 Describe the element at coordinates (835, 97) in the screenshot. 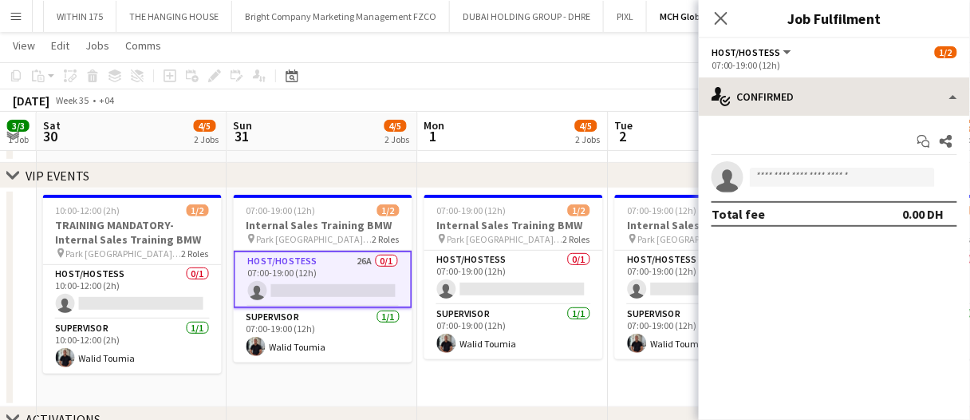

I see `div: Confirmed` at that location.